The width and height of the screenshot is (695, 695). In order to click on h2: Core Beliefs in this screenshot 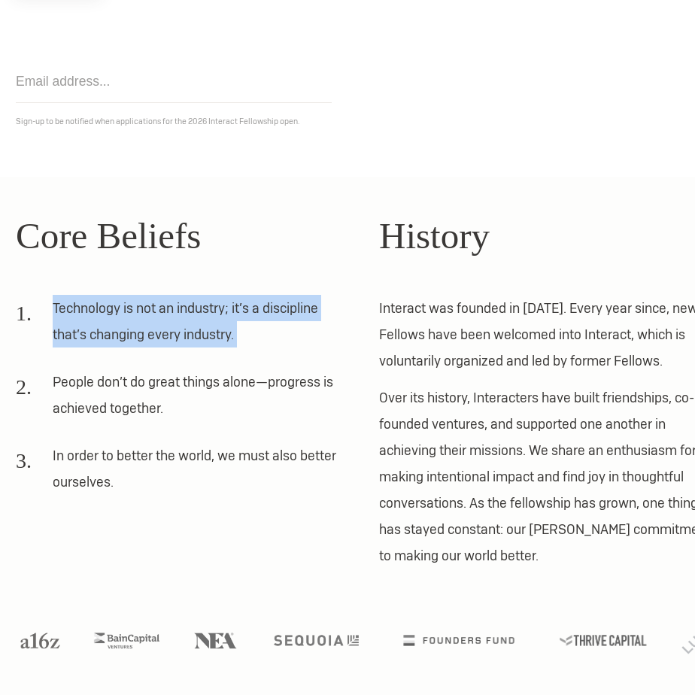, I will do `click(181, 236)`.